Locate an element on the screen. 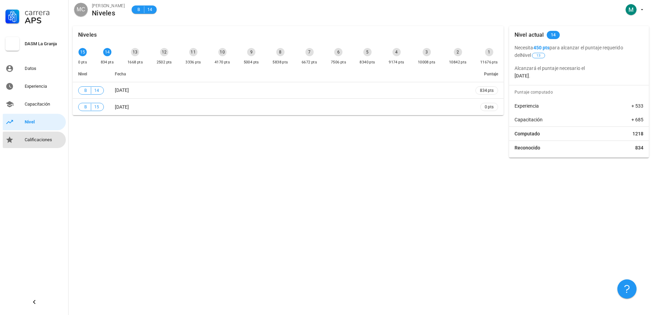  div: Capacitación is located at coordinates (44, 104).